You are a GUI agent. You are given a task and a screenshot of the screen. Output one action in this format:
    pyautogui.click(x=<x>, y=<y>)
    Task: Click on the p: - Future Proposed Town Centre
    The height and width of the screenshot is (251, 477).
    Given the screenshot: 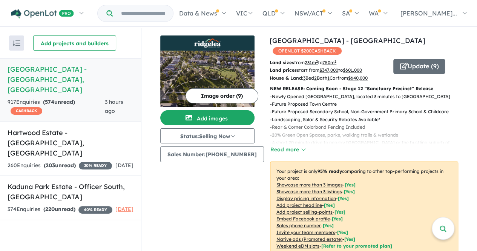 What is the action you would take?
    pyautogui.click(x=367, y=104)
    